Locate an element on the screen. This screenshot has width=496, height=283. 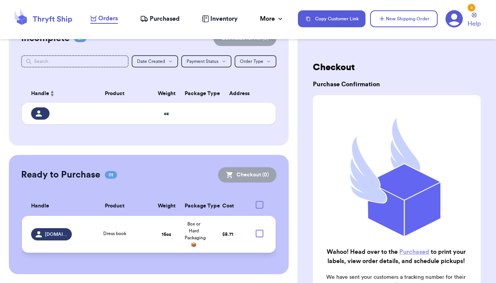
a: Inventory is located at coordinates (219, 19).